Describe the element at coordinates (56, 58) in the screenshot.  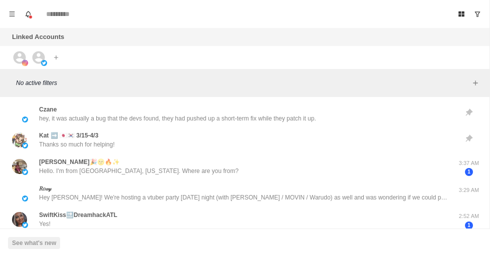
I see `button: Add account` at that location.